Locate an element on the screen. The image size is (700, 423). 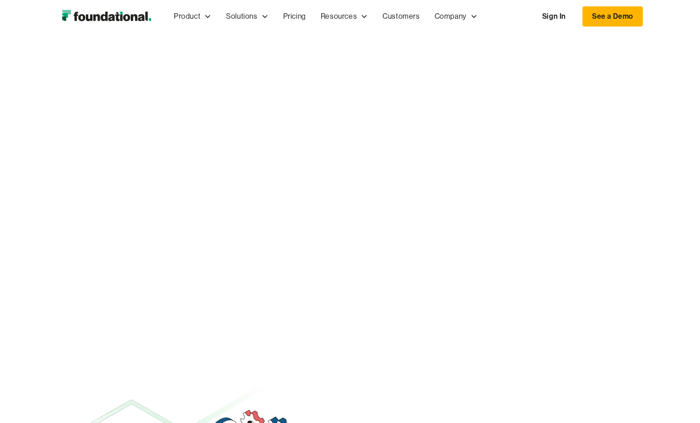
div: Company is located at coordinates (450, 16).